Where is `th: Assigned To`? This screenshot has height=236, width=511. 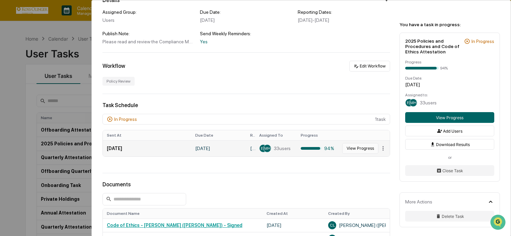
th: Assigned To is located at coordinates (276, 135).